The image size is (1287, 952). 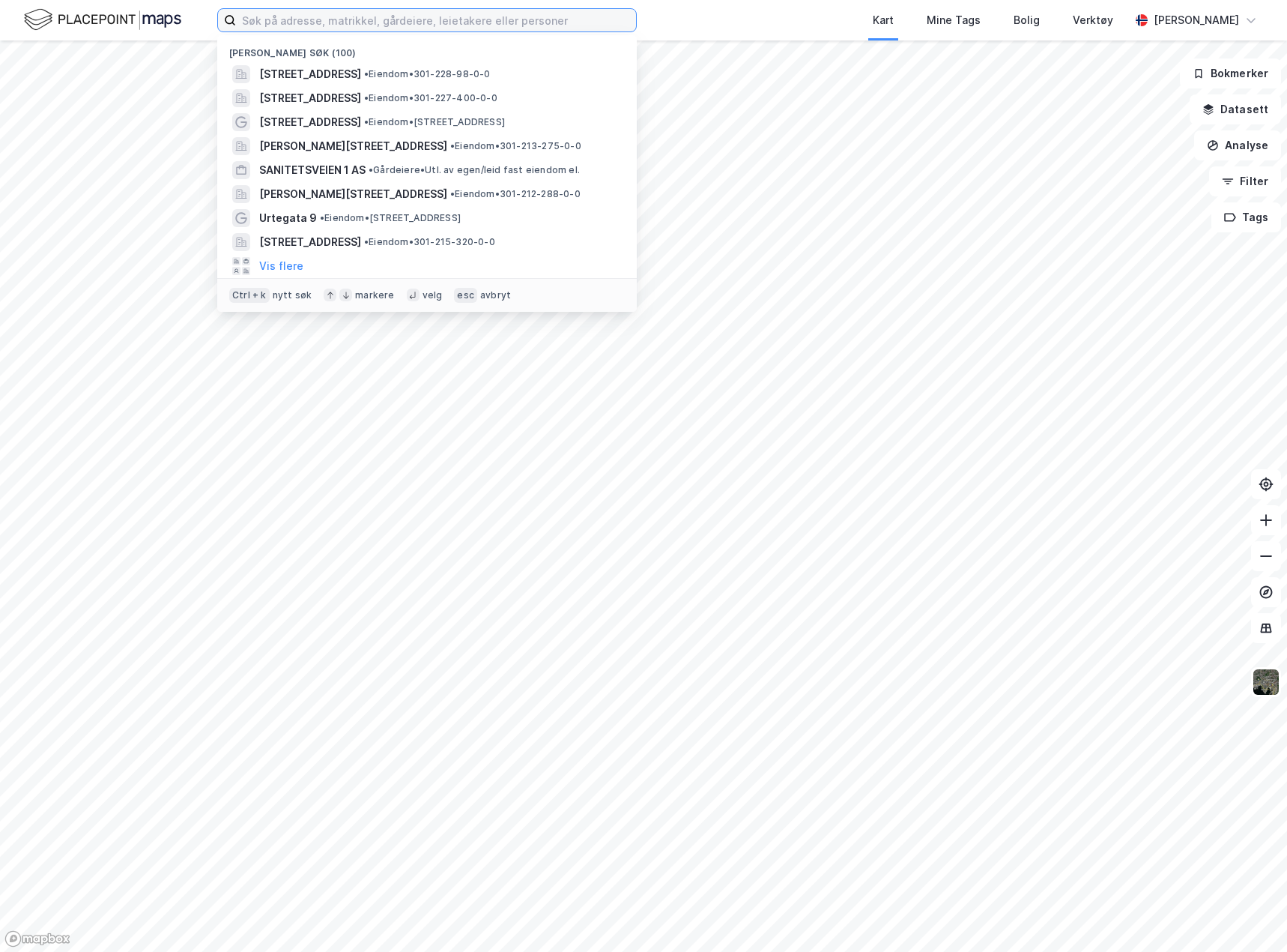 I want to click on button: Datasett, so click(x=1236, y=109).